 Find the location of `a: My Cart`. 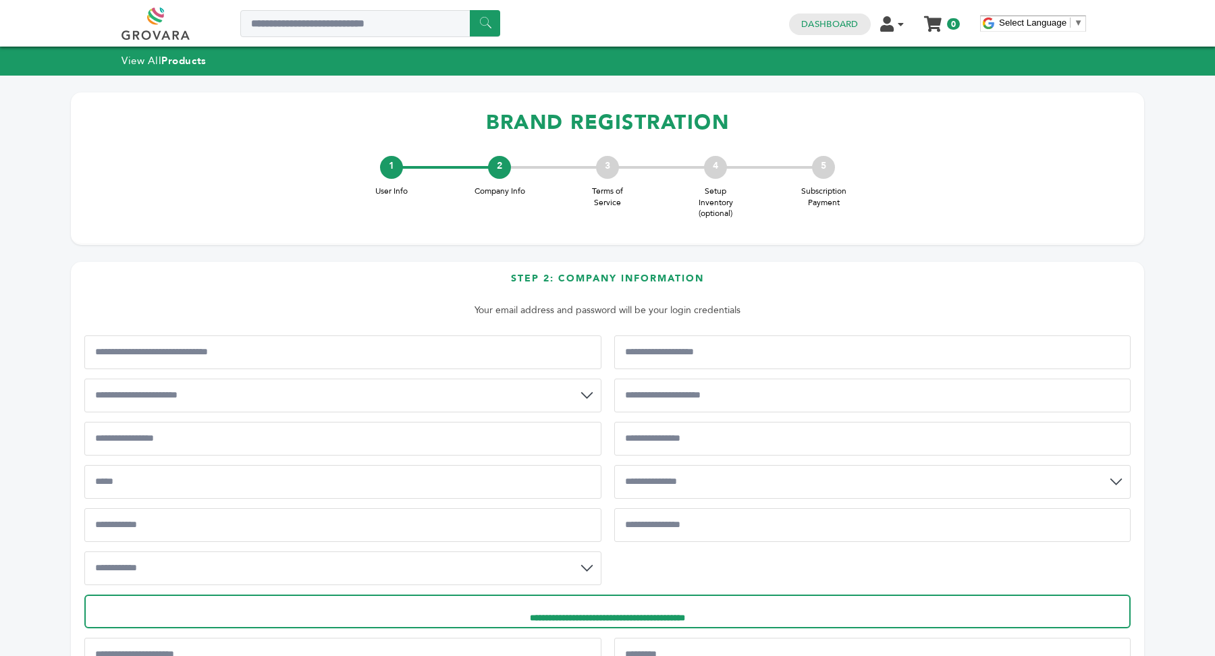

a: My Cart is located at coordinates (932, 19).